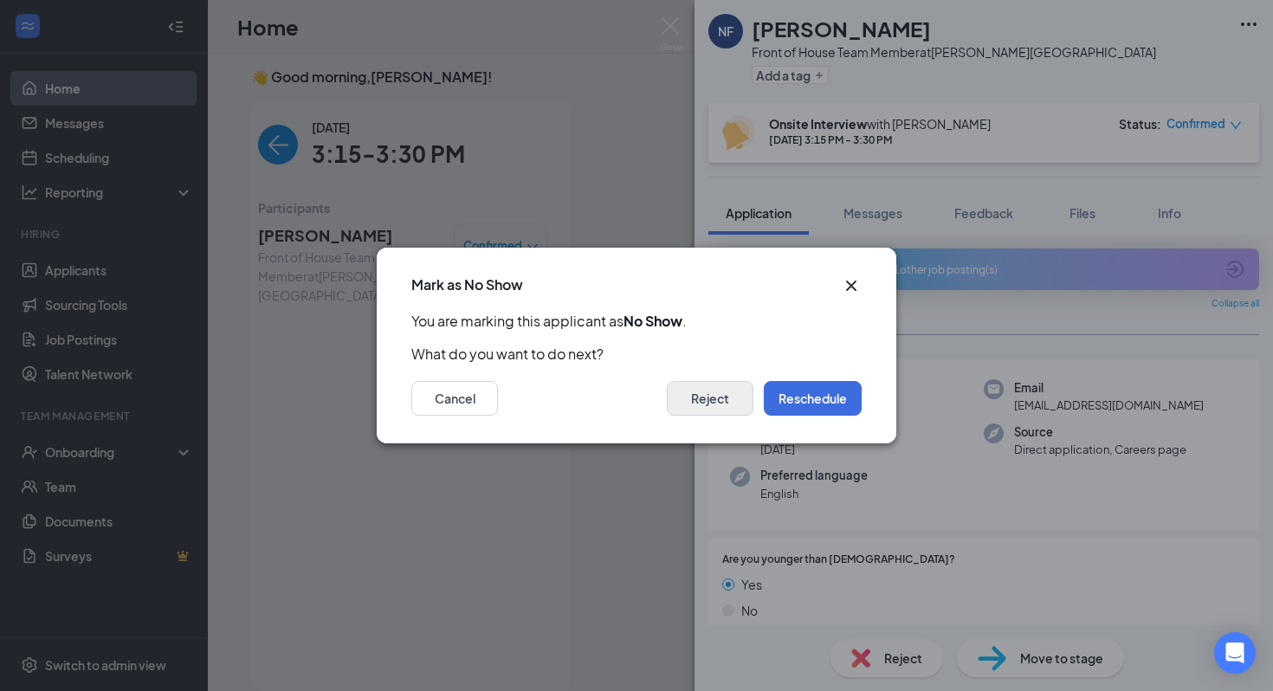 The width and height of the screenshot is (1273, 691). Describe the element at coordinates (455, 398) in the screenshot. I see `button: Cancel` at that location.